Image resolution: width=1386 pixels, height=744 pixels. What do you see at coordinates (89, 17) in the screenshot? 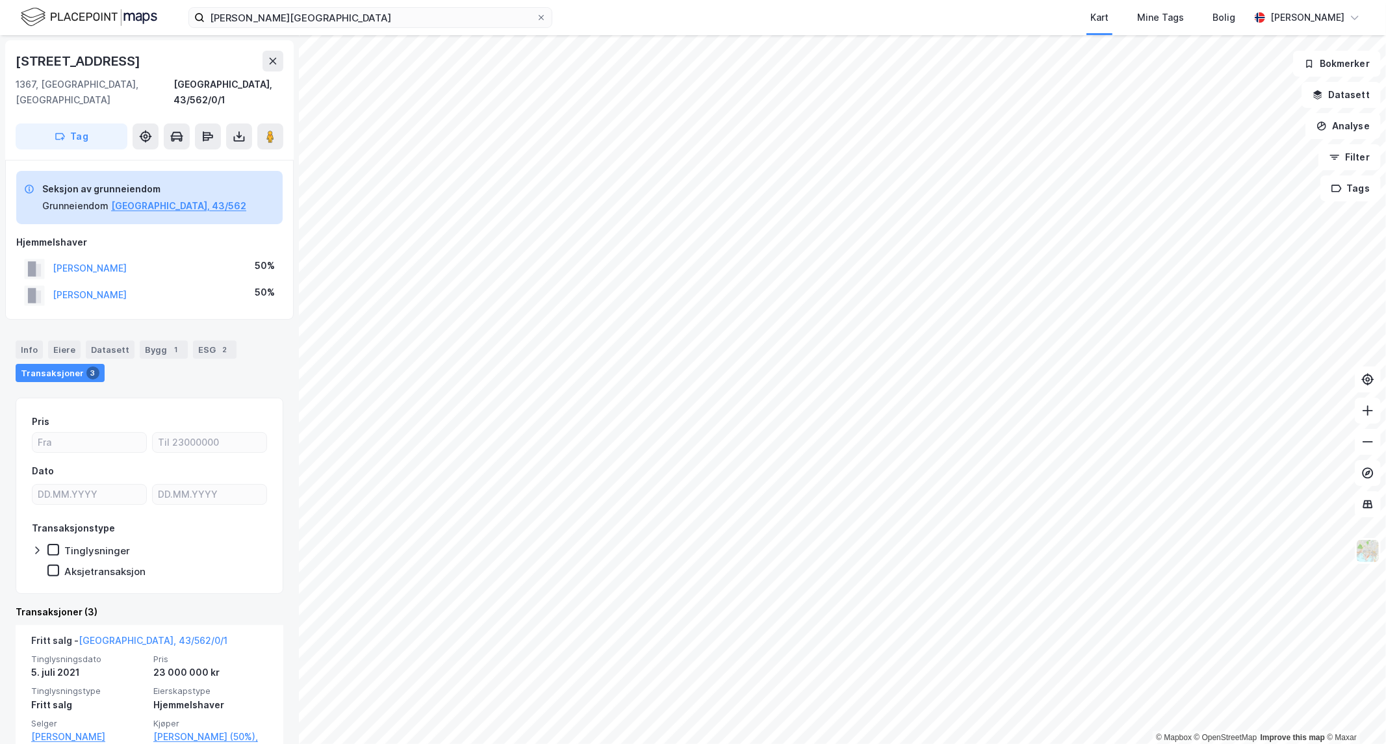
I see `img: logo.f888ab2527a4732fd821a326f86c7f29.svg` at bounding box center [89, 17].